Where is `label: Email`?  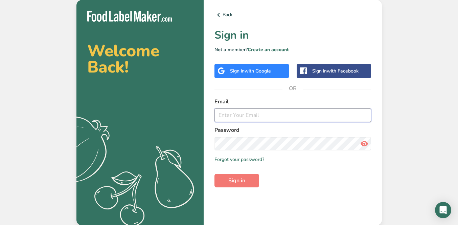
label: Email is located at coordinates (293, 102).